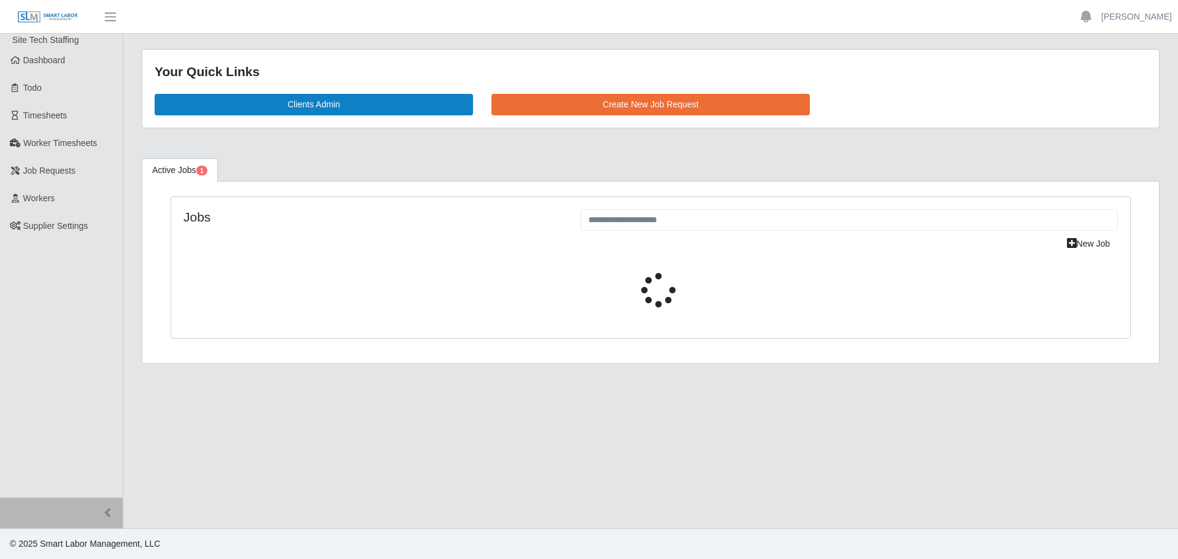 The height and width of the screenshot is (559, 1178). Describe the element at coordinates (44, 60) in the screenshot. I see `span: Dashboard` at that location.